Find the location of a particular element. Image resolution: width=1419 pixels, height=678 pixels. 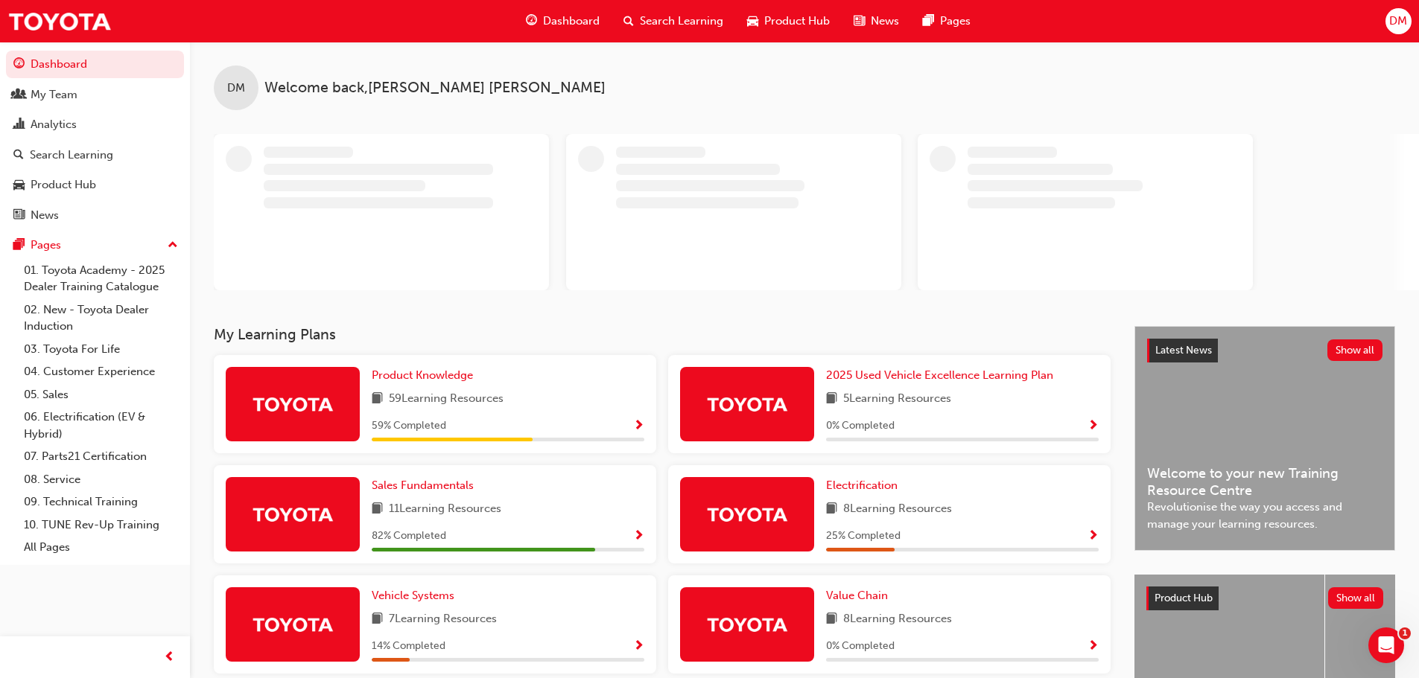

span: News is located at coordinates (885, 21).